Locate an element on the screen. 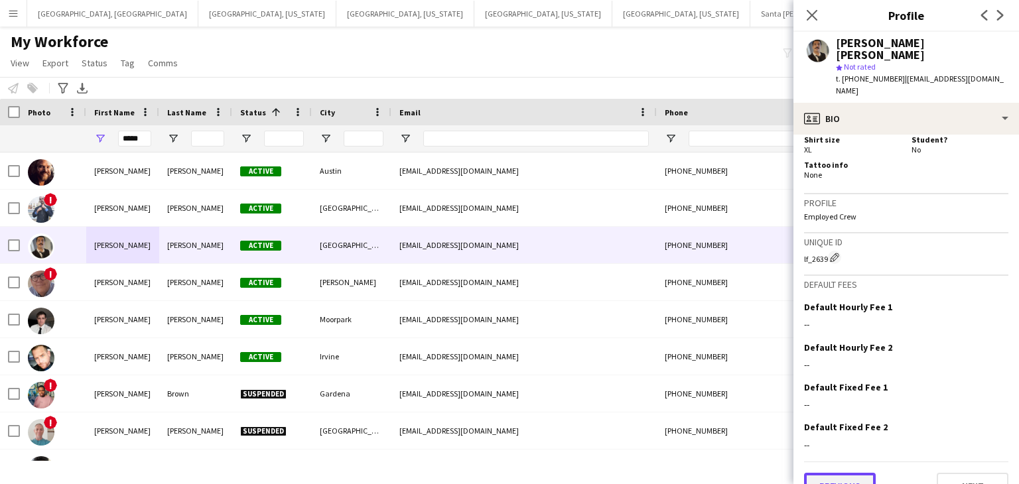  h5: Tattoo info is located at coordinates (853, 165).